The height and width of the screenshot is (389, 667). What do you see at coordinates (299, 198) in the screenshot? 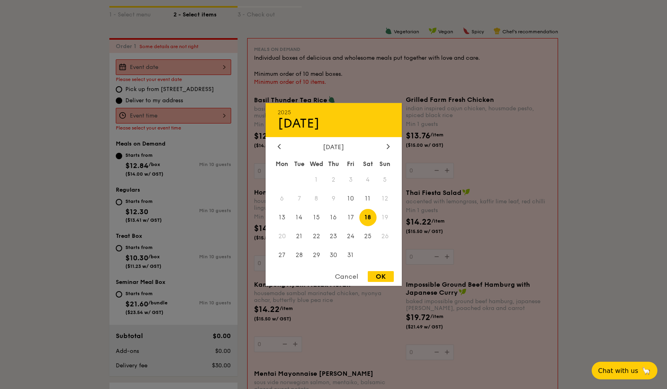
I see `span: 7` at bounding box center [299, 198].